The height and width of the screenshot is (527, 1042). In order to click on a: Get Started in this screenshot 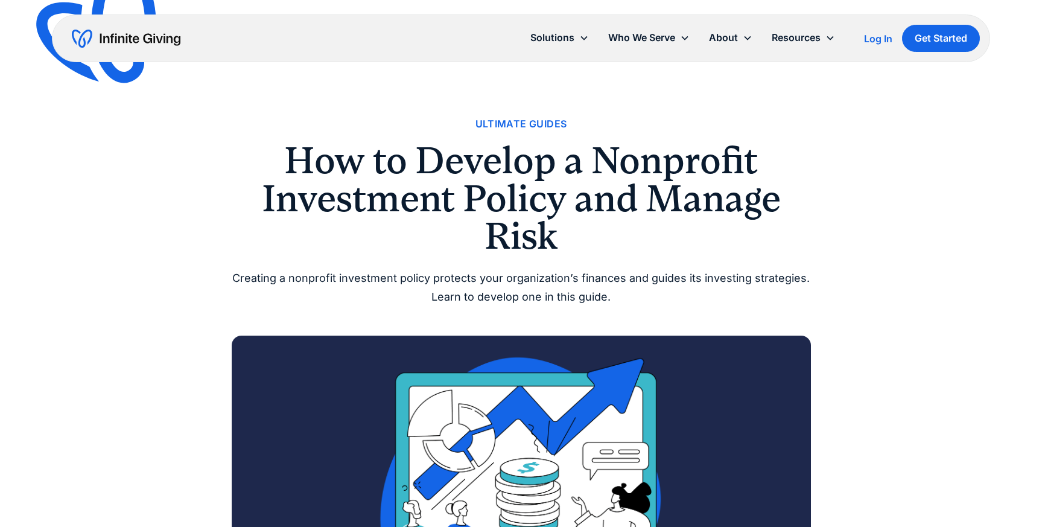, I will do `click(941, 38)`.